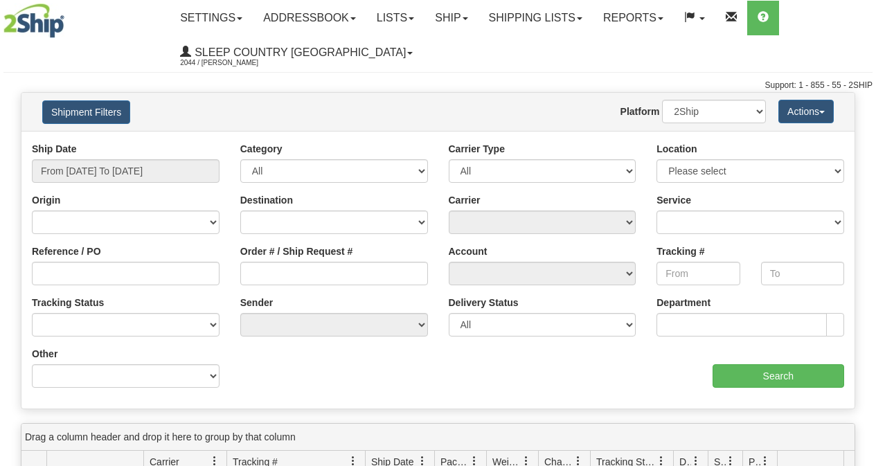 Image resolution: width=876 pixels, height=466 pixels. What do you see at coordinates (640, 112) in the screenshot?
I see `label: Platform` at bounding box center [640, 112].